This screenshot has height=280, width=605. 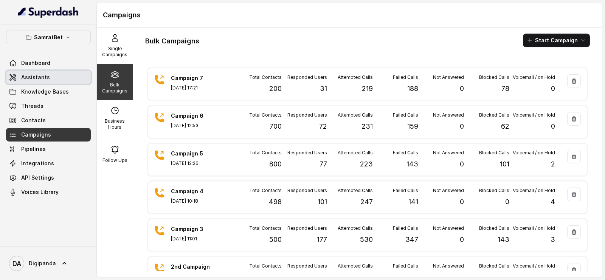 What do you see at coordinates (366, 202) in the screenshot?
I see `p: 247` at bounding box center [366, 202].